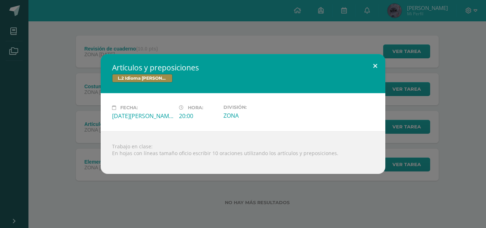  I want to click on div: 20:00, so click(198, 116).